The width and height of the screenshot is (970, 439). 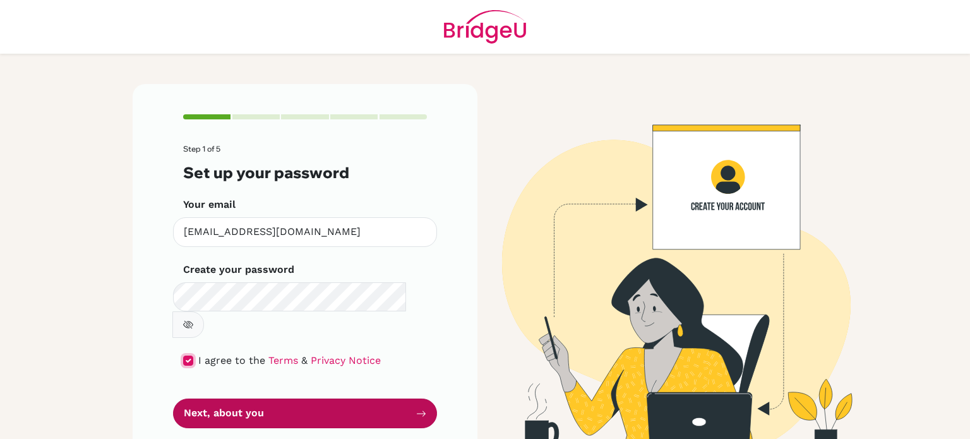 I want to click on span: I agree to the, so click(x=232, y=360).